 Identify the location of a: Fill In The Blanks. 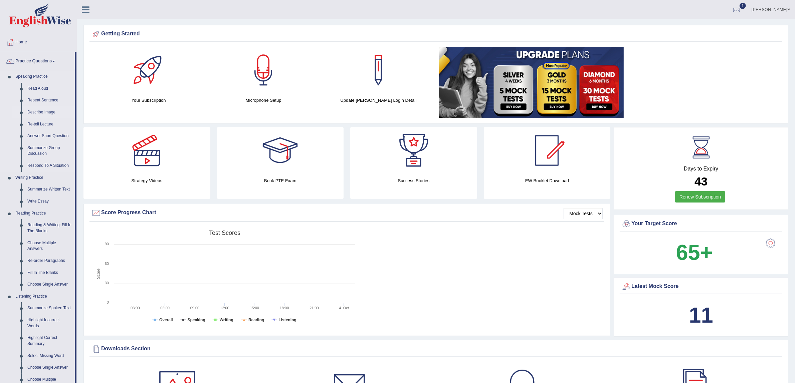
(49, 273).